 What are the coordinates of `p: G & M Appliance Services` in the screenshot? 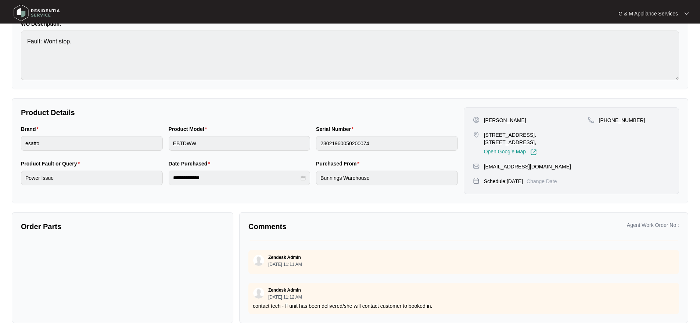 It's located at (649, 14).